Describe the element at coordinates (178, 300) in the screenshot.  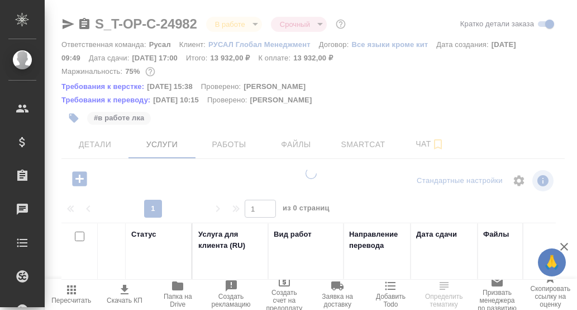
I see `span: Папка на Drive` at that location.